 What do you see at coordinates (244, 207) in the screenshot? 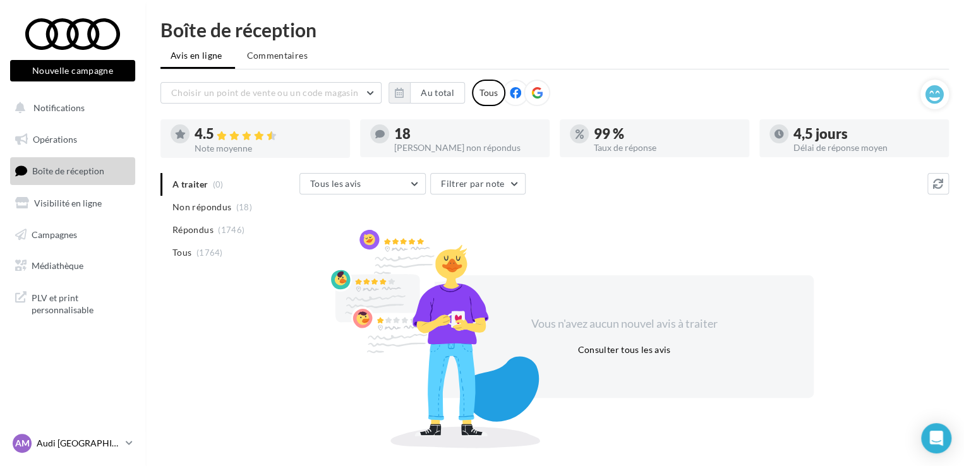
I see `span: (18)` at bounding box center [244, 207].